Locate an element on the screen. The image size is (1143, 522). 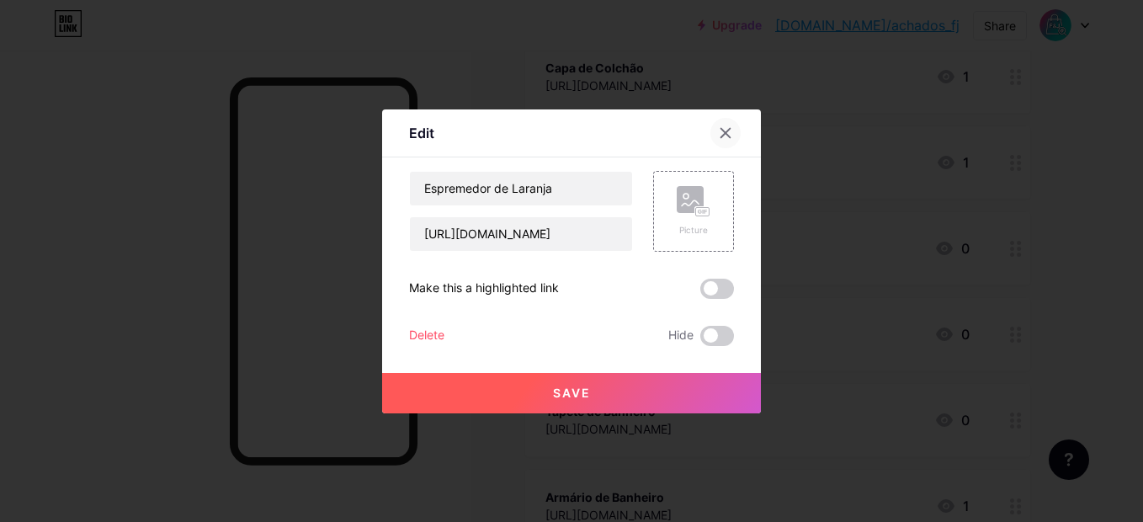
input: Title is located at coordinates (521, 188).